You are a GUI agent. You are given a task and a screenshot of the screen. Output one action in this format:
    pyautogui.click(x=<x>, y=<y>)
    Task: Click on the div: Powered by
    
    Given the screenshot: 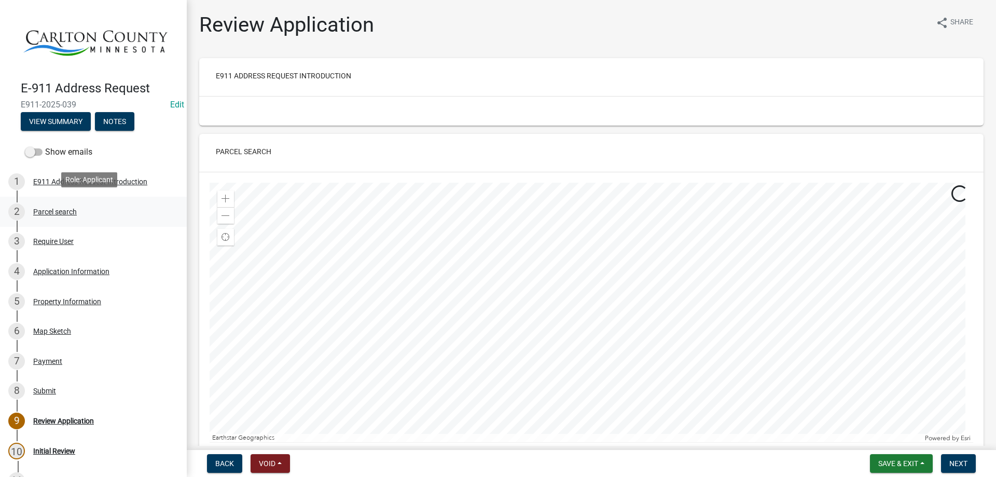 What is the action you would take?
    pyautogui.click(x=948, y=438)
    